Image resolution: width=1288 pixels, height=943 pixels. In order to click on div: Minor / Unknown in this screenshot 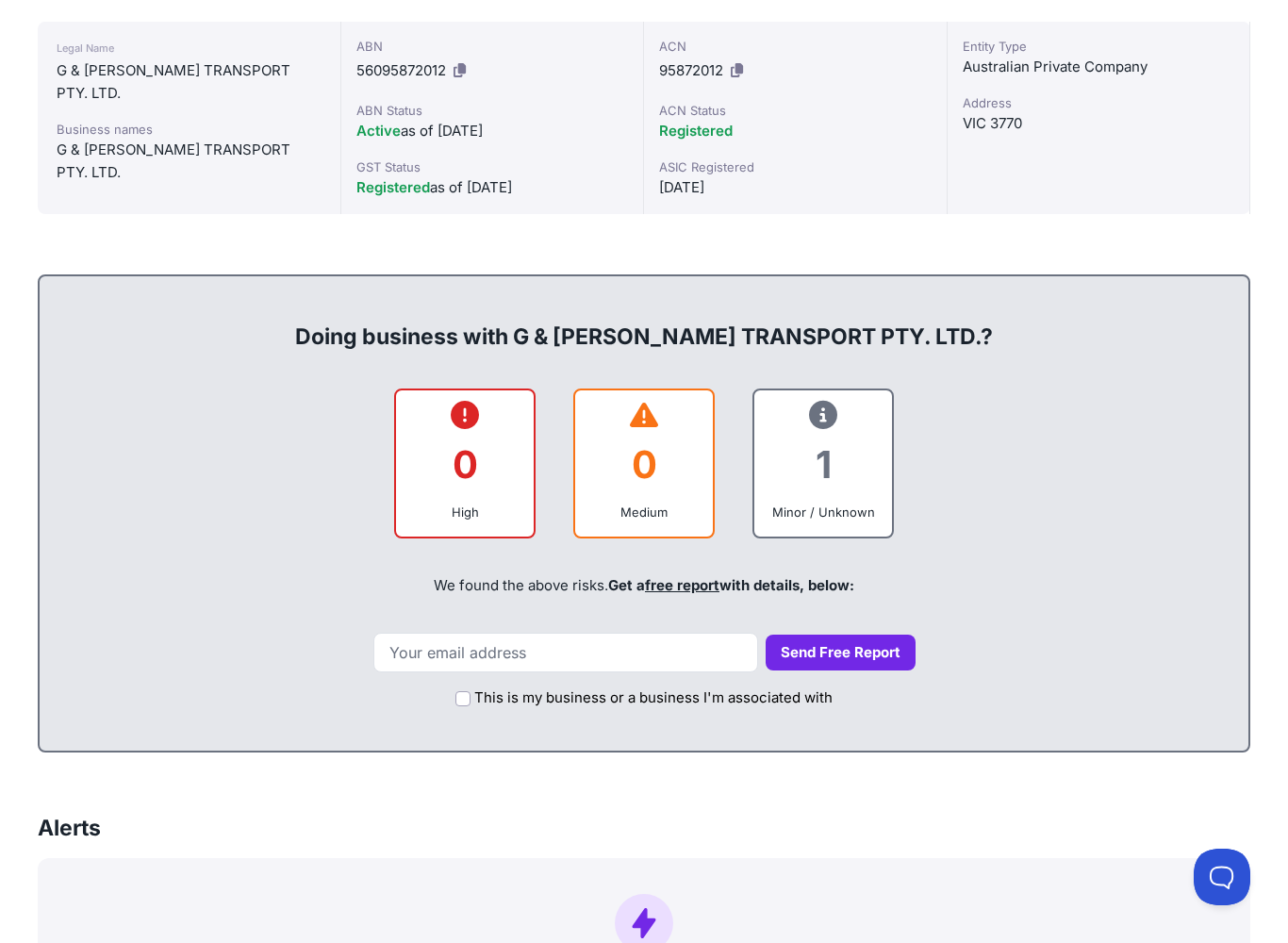, I will do `click(823, 512)`.